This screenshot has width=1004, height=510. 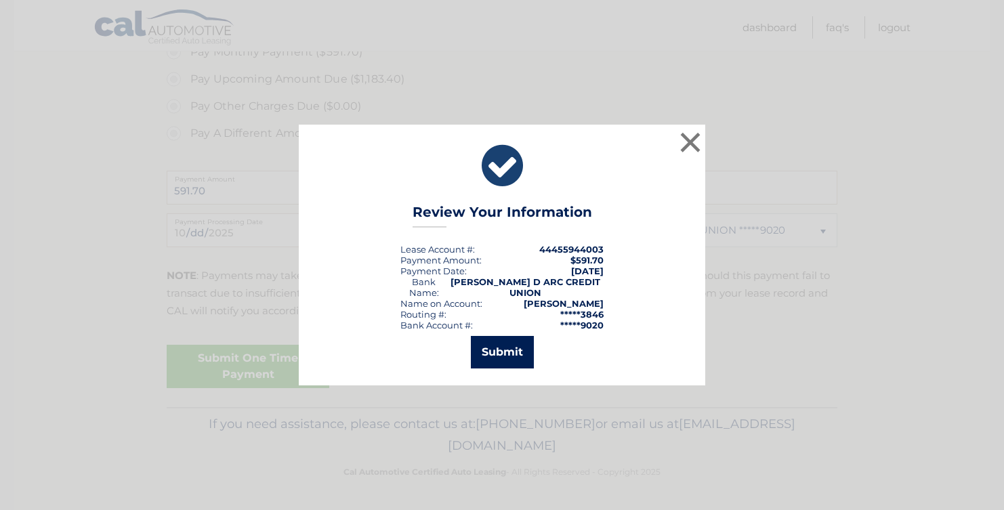 I want to click on div: Lease Account #:, so click(x=437, y=249).